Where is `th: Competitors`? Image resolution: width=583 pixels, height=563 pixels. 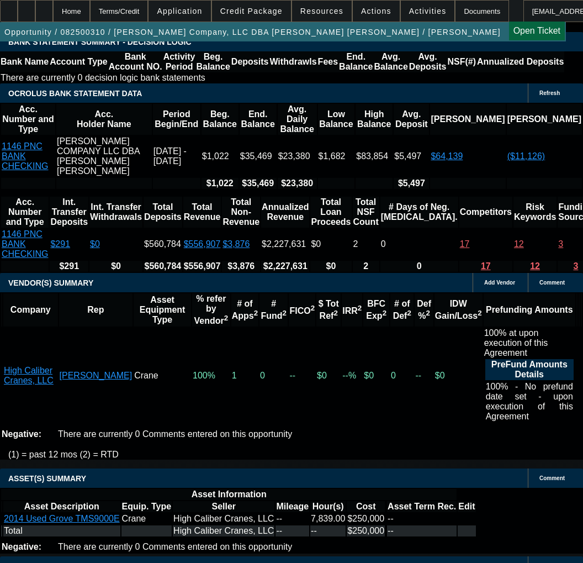 th: Competitors is located at coordinates (486, 212).